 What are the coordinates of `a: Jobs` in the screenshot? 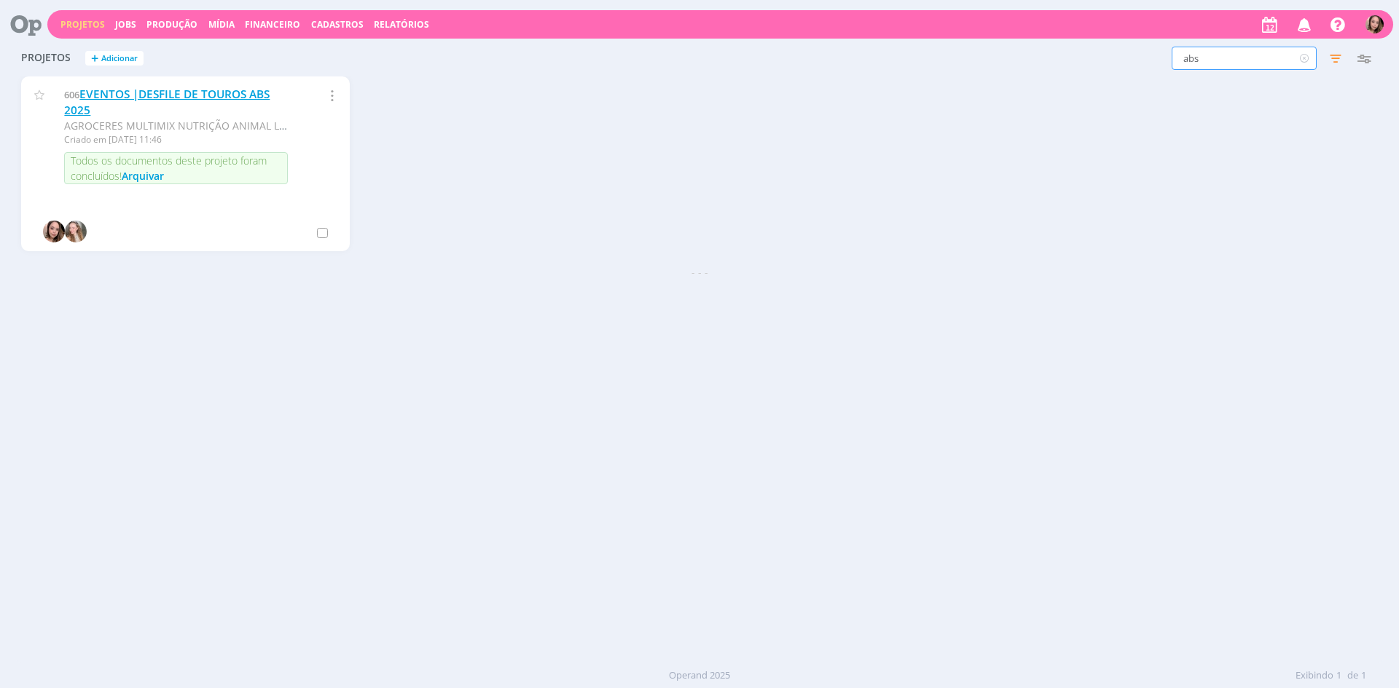 It's located at (125, 24).